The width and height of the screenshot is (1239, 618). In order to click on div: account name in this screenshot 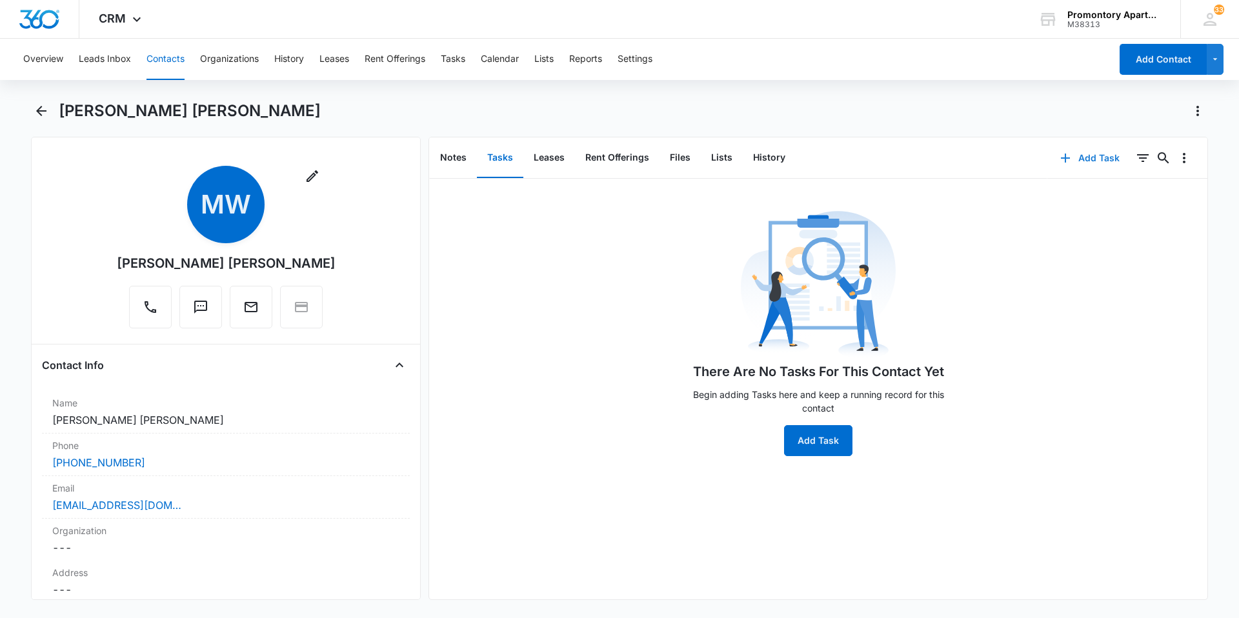, I will do `click(1115, 15)`.